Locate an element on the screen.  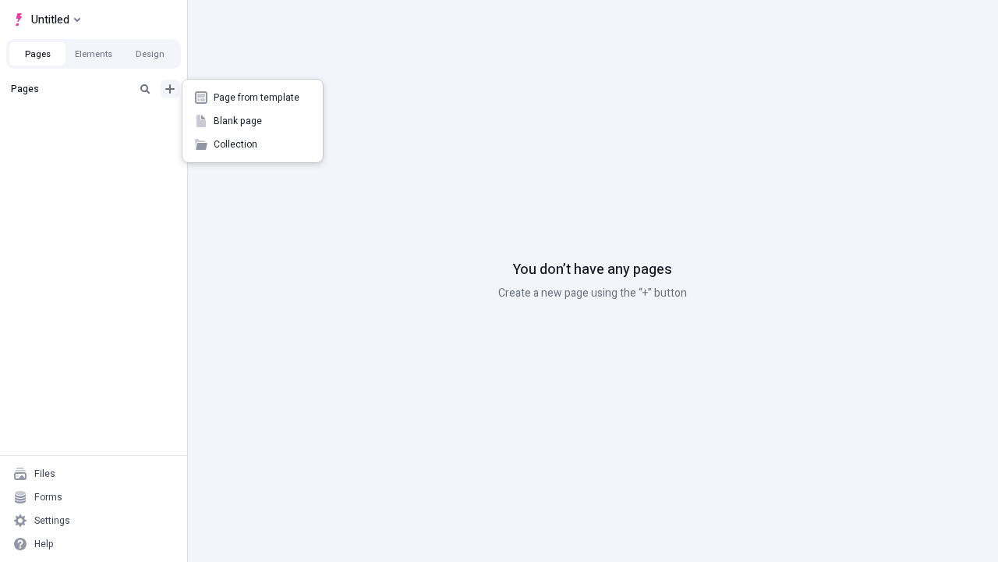
button: Elements is located at coordinates (94, 54).